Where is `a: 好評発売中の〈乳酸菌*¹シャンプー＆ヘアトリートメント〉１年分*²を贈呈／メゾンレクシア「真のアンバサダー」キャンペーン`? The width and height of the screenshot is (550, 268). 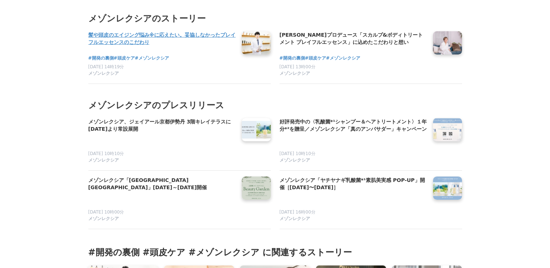 a: 好評発売中の〈乳酸菌*¹シャンプー＆ヘアトリートメント〉１年分*²を贈呈／メゾンレクシア「真のアンバサダー」キャンペーン is located at coordinates (353, 126).